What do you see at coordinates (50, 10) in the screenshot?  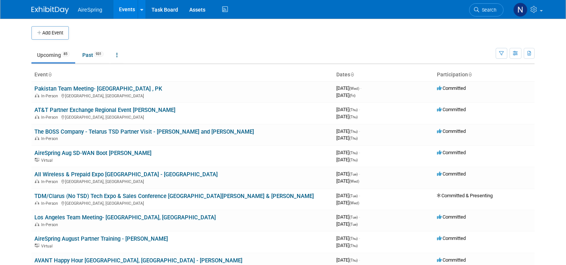 I see `img: ExhibitDay` at bounding box center [50, 10].